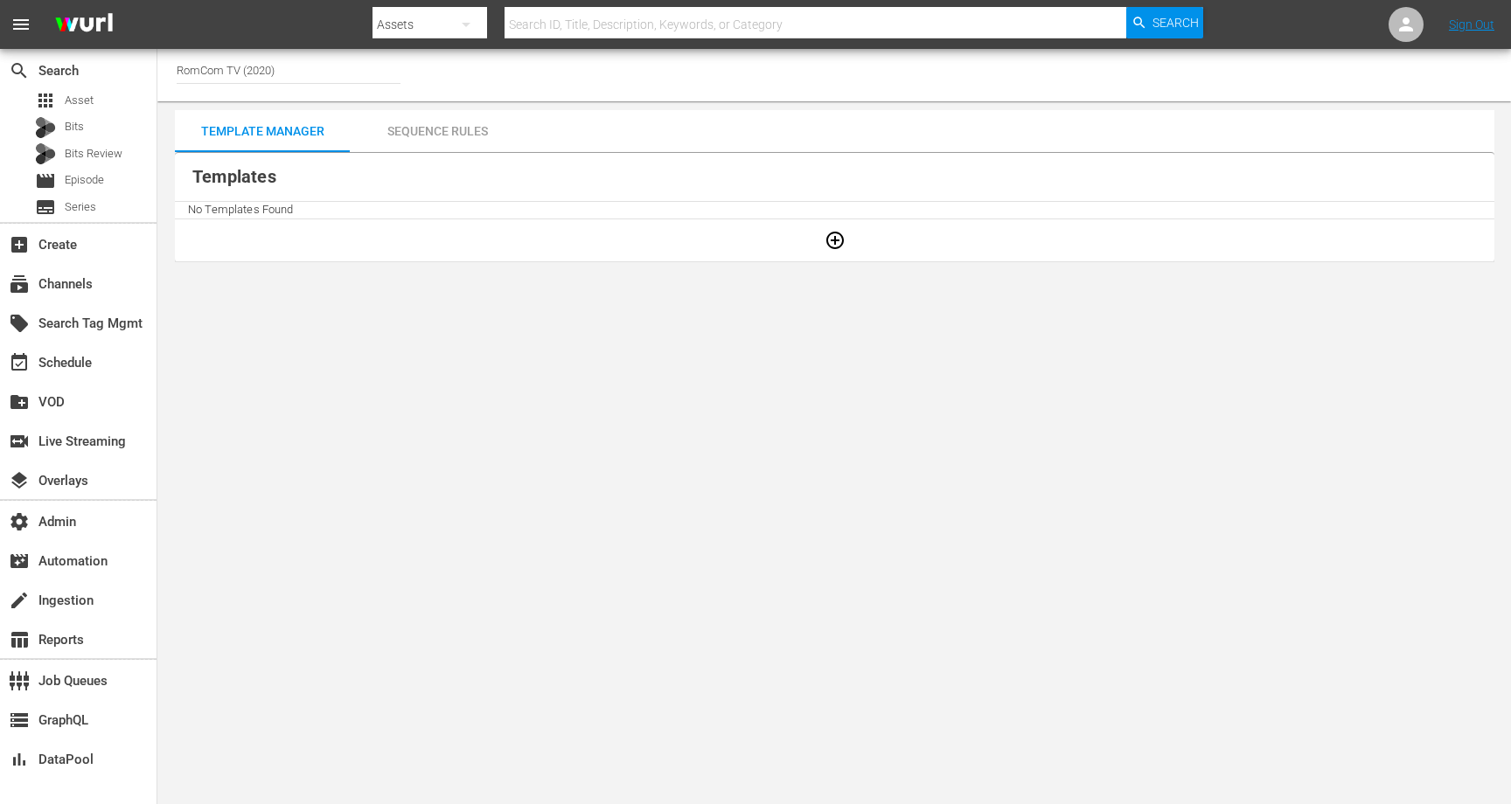 The width and height of the screenshot is (1511, 804). I want to click on span: Live Streaming, so click(19, 442).